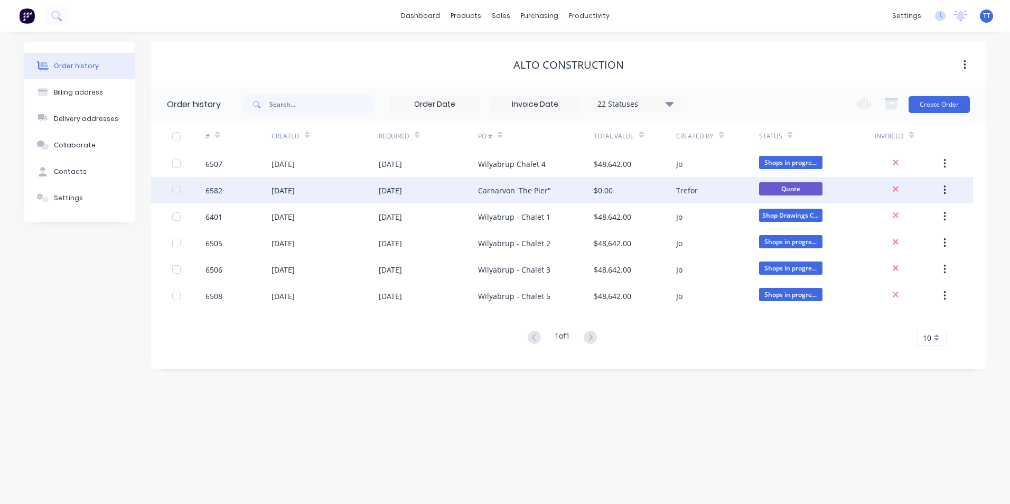  I want to click on div: Contacts, so click(70, 172).